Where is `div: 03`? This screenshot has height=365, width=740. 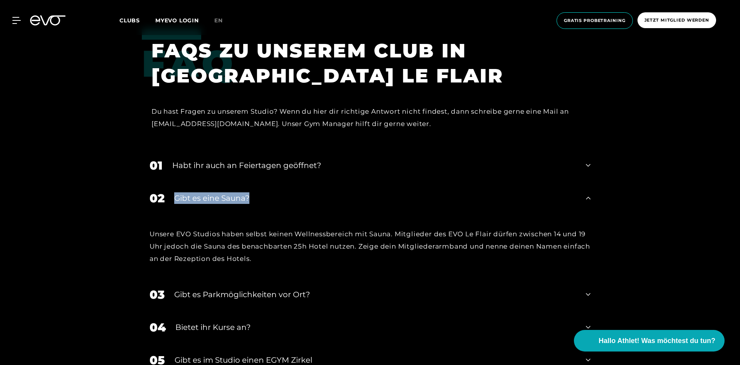 div: 03 is located at coordinates (157, 294).